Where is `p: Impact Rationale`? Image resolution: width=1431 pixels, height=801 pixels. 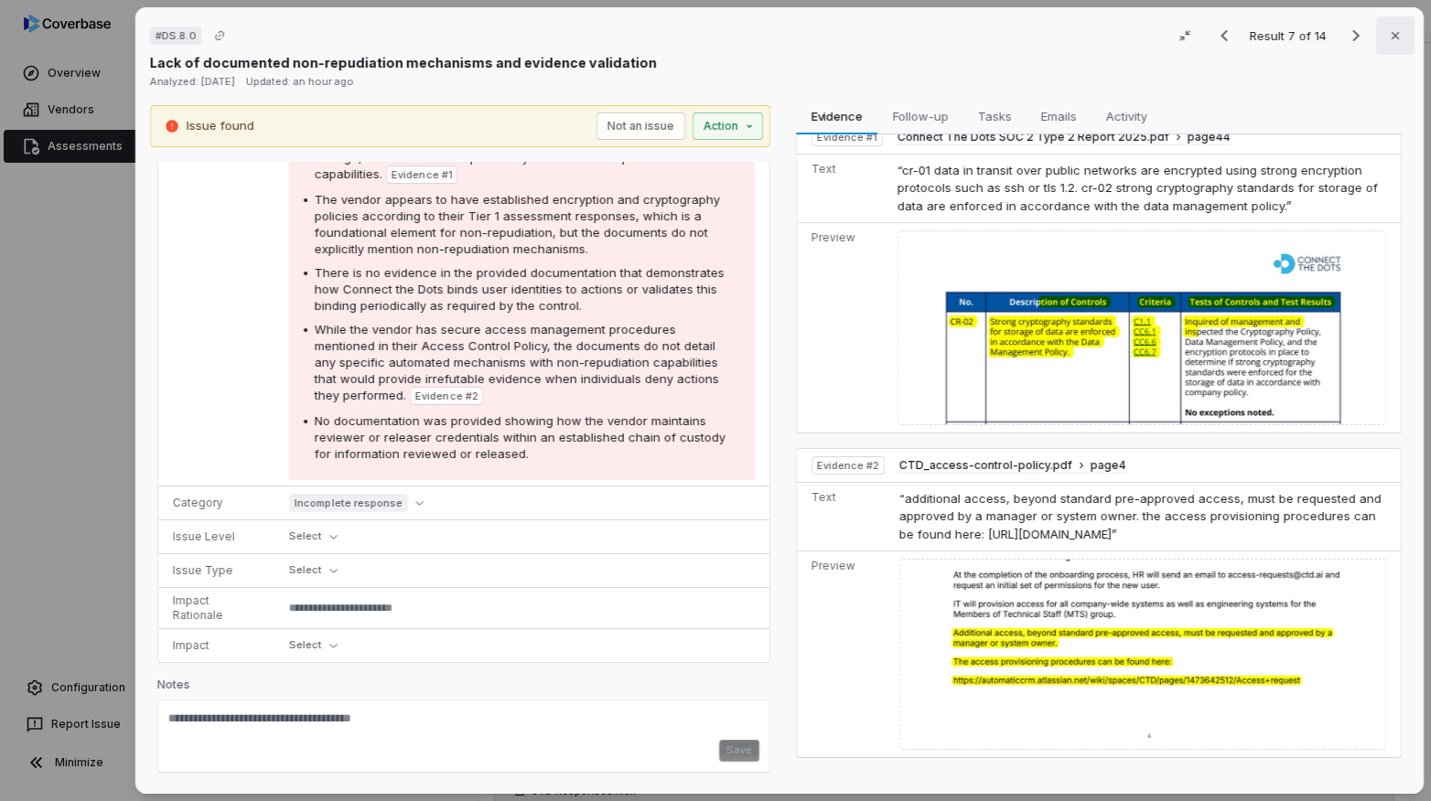 p: Impact Rationale is located at coordinates (216, 608).